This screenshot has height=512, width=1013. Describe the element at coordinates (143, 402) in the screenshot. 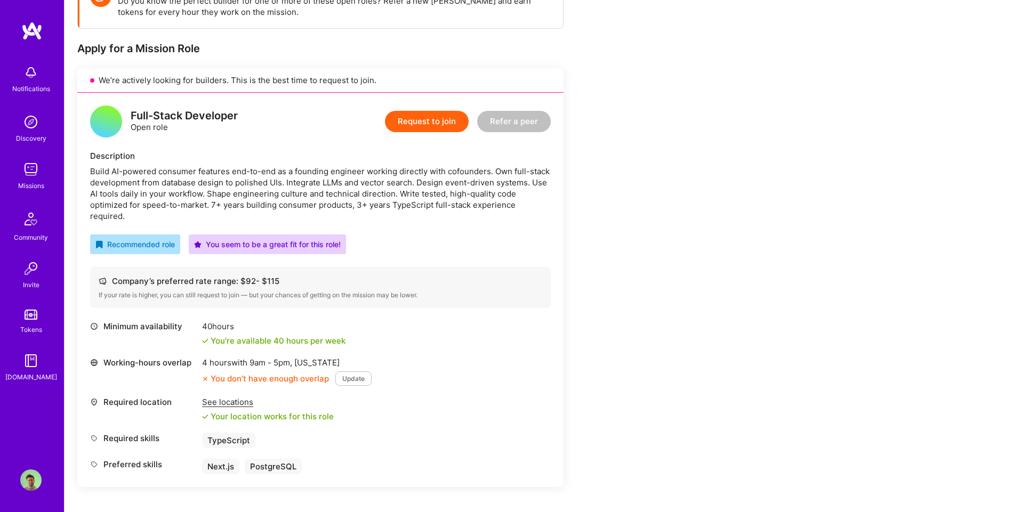

I see `div: Required location` at that location.